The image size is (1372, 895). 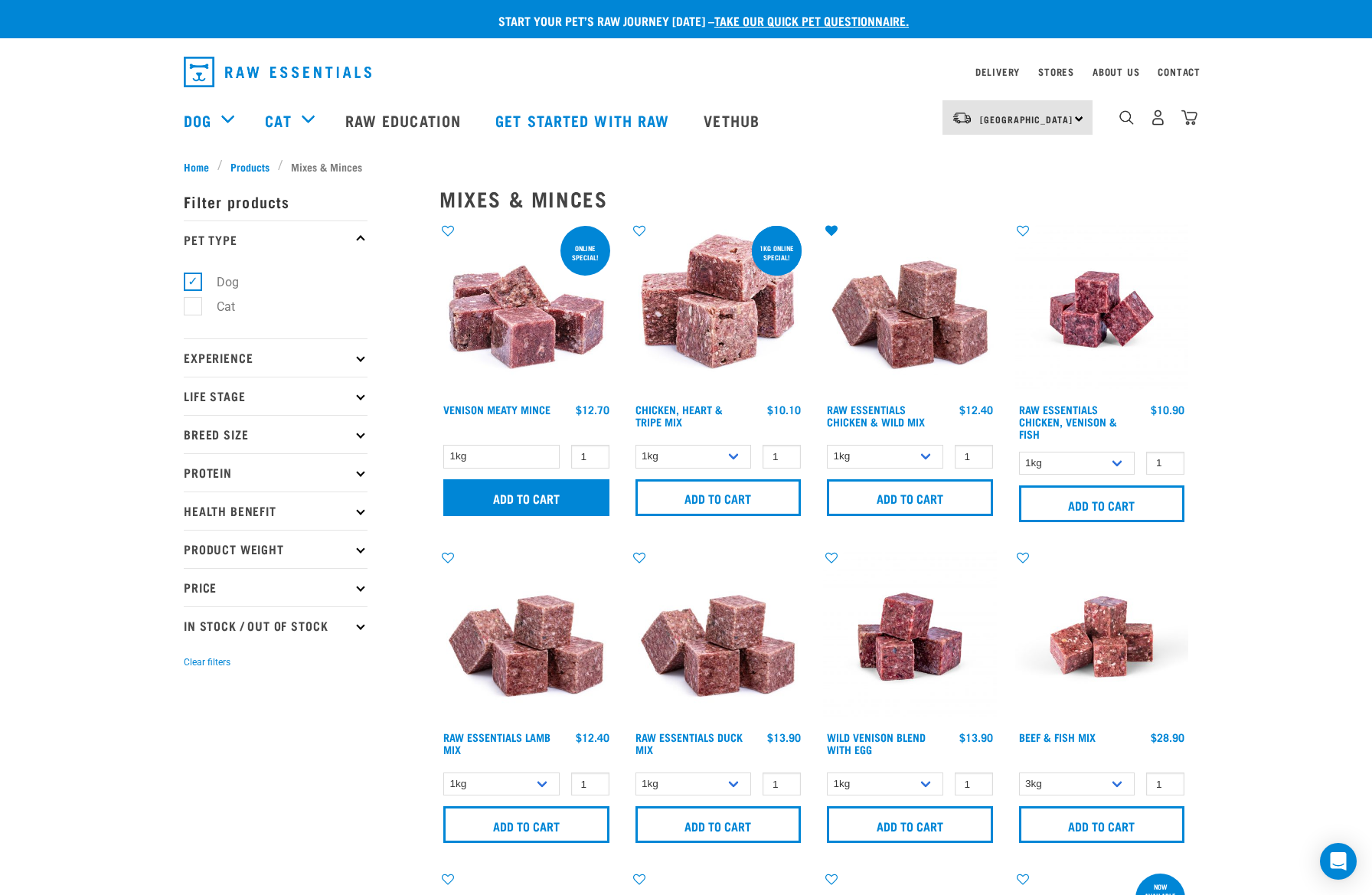 What do you see at coordinates (1102, 636) in the screenshot?
I see `img: Beef Mackerel 1` at bounding box center [1102, 636].